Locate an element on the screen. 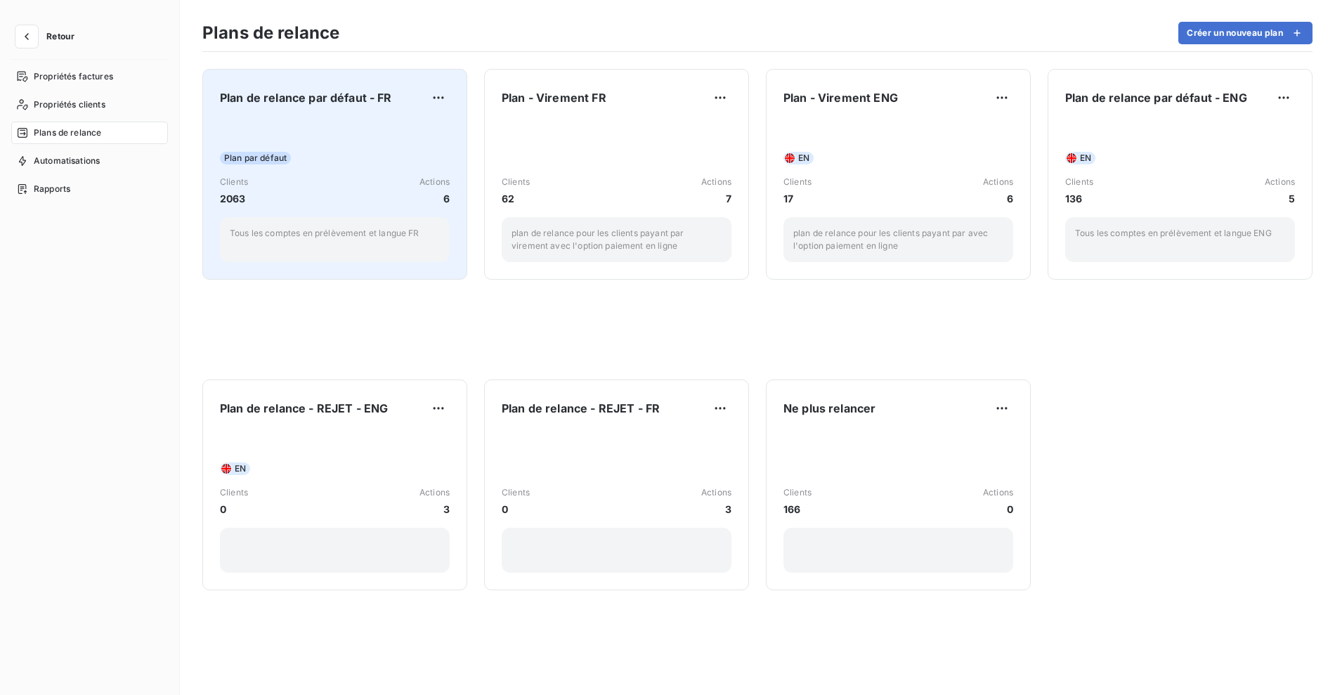  a: Plans de relance is located at coordinates (89, 133).